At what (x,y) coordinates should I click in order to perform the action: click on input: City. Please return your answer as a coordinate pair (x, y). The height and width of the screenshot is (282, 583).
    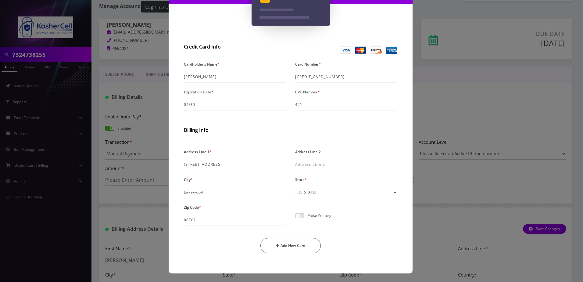
    Looking at the image, I should click on (235, 192).